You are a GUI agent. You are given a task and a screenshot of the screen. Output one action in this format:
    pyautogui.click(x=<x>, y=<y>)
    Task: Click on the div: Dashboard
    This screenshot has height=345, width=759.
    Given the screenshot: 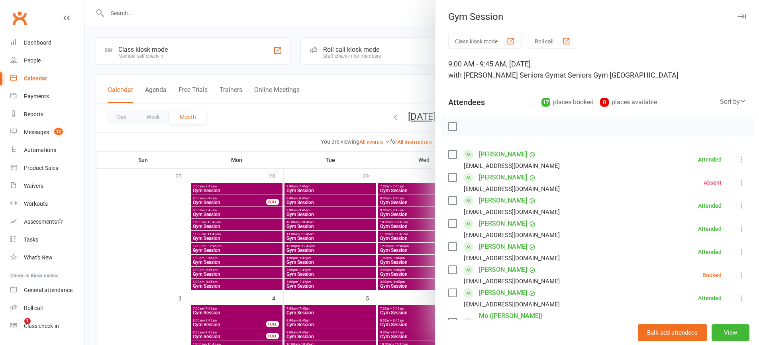 What is the action you would take?
    pyautogui.click(x=37, y=43)
    